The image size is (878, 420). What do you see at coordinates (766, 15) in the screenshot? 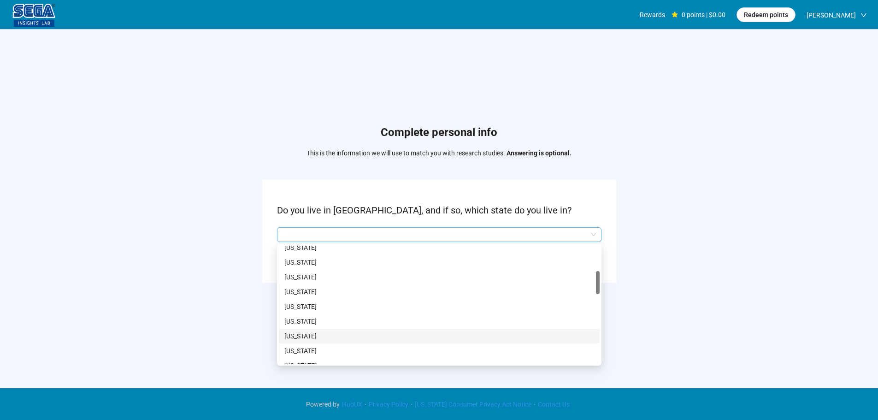
I see `button: Redeem points` at bounding box center [766, 15].